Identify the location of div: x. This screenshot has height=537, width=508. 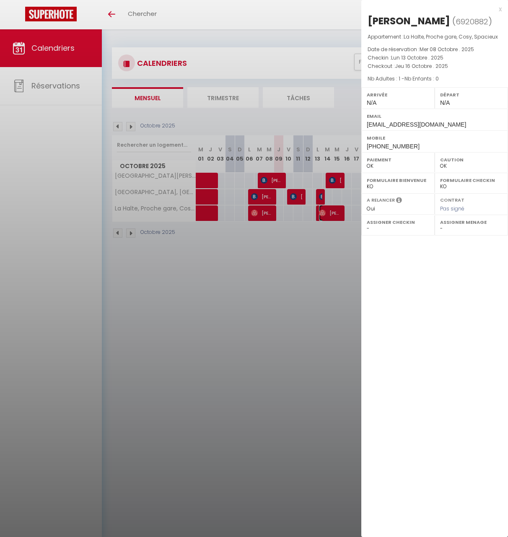
(432, 9).